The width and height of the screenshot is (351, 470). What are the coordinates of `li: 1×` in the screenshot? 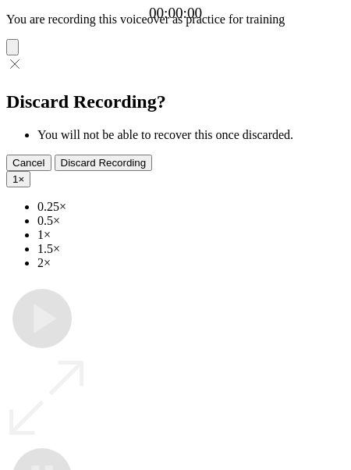 It's located at (191, 235).